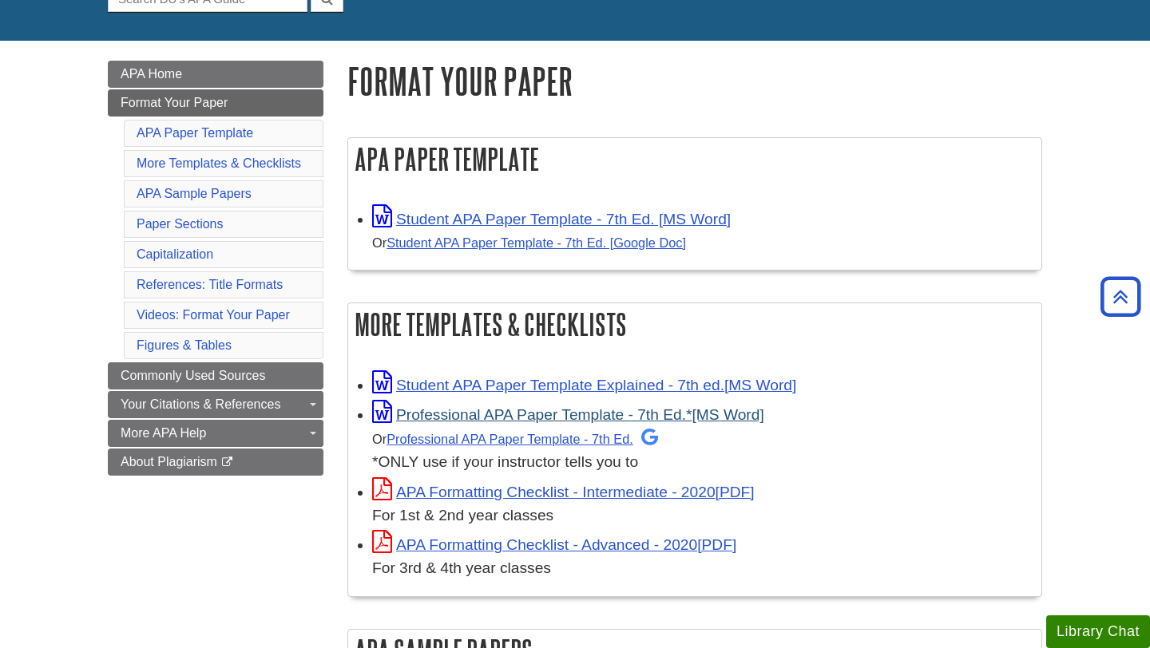  Describe the element at coordinates (216, 405) in the screenshot. I see `a: Your Citations & References` at that location.